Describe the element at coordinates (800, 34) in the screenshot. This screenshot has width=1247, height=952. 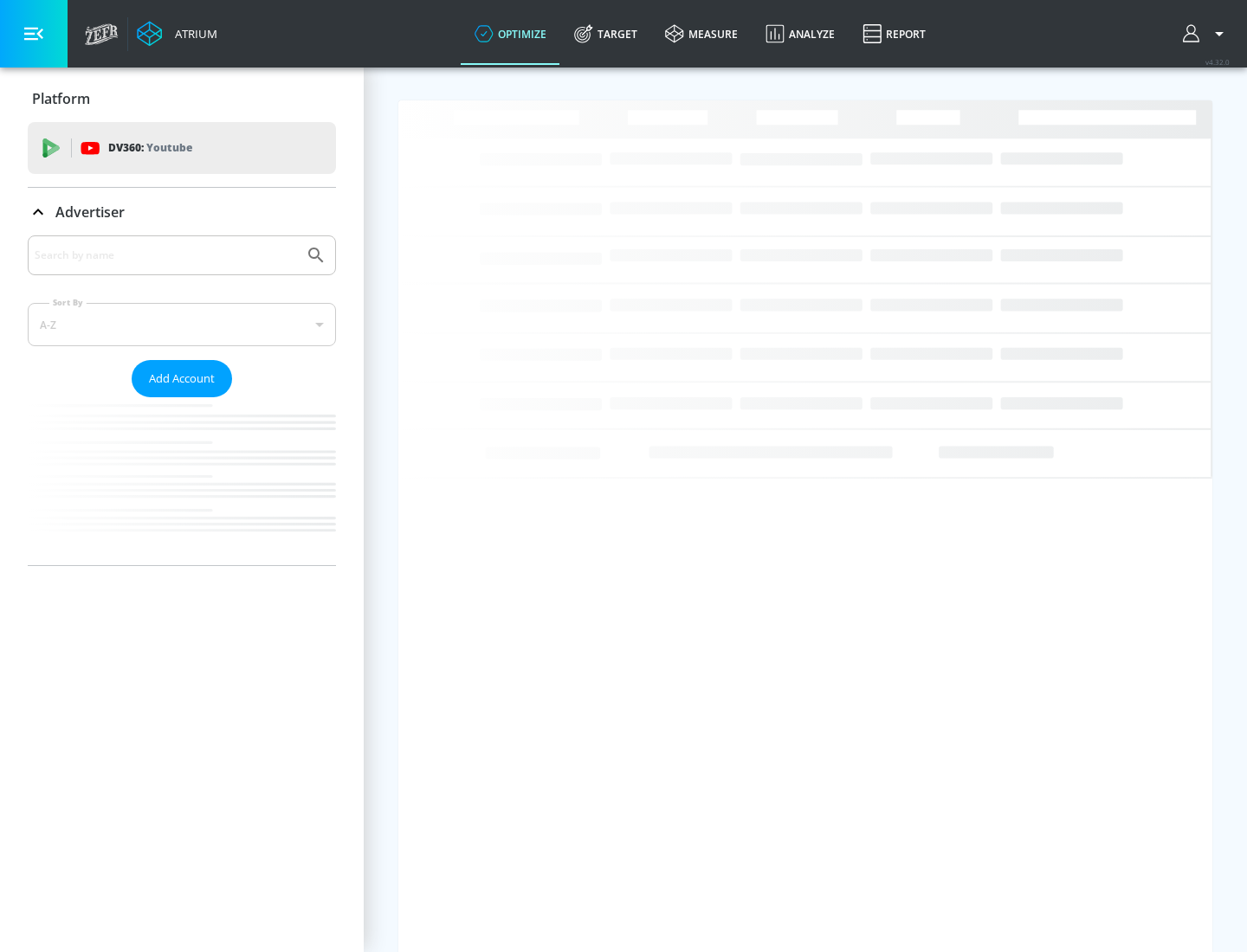
I see `a: Analyze` at that location.